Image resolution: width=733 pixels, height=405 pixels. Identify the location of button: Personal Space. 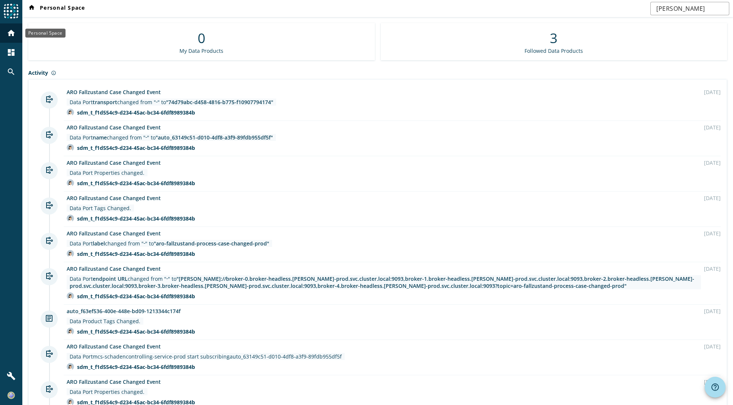
(56, 9).